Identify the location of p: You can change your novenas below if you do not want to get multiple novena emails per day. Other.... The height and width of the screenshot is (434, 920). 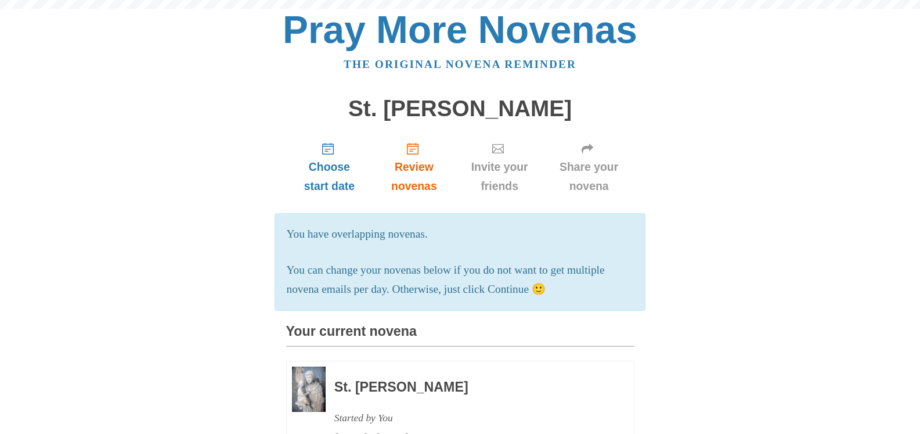
(460, 280).